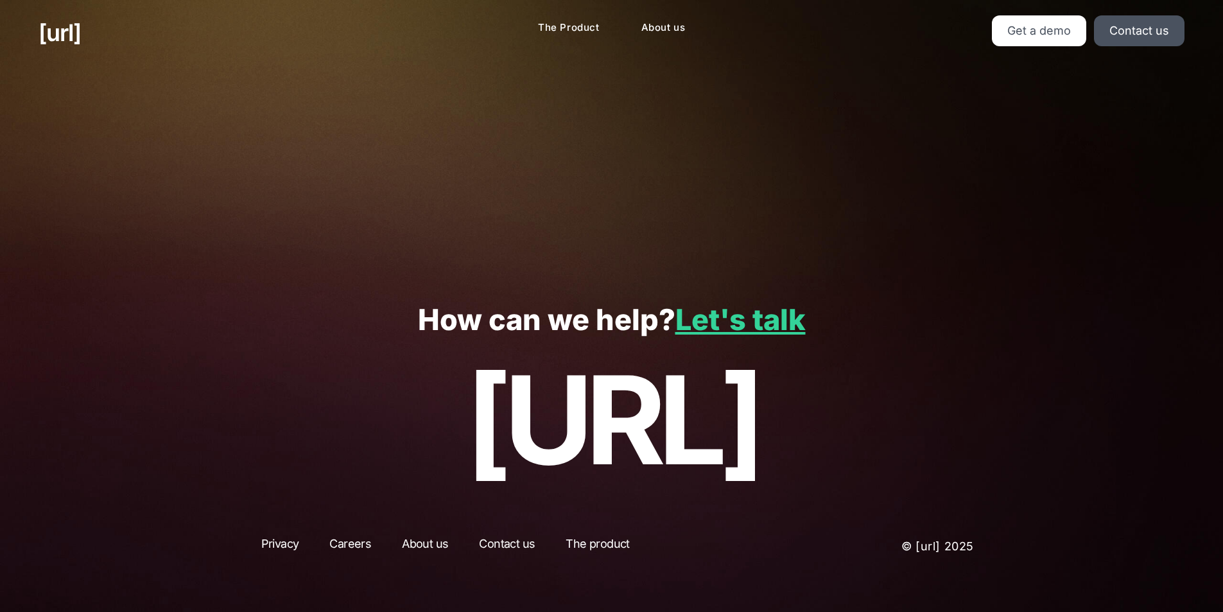 The width and height of the screenshot is (1223, 612). Describe the element at coordinates (740, 319) in the screenshot. I see `a: Let's talk` at that location.